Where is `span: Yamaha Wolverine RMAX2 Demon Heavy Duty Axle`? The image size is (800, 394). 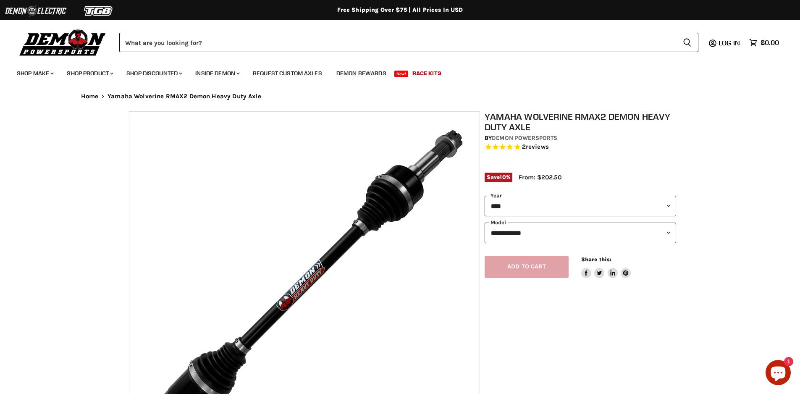
span: Yamaha Wolverine RMAX2 Demon Heavy Duty Axle is located at coordinates (184, 96).